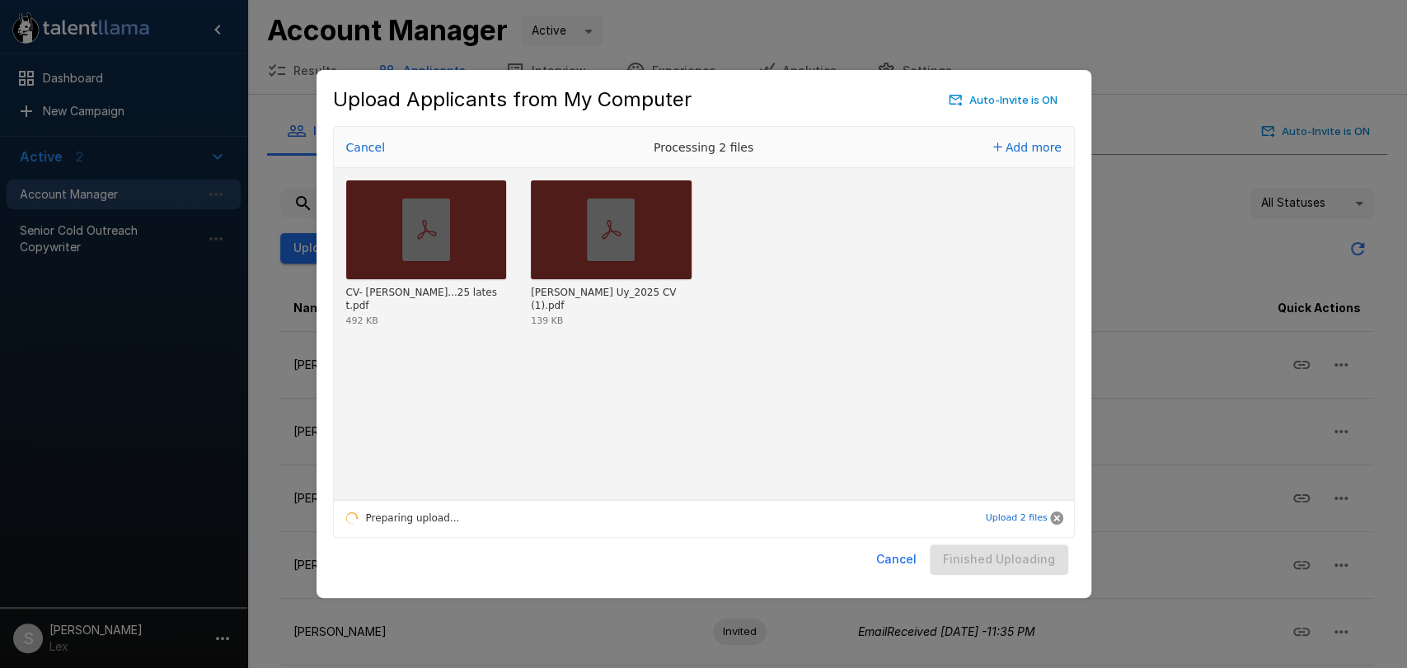  I want to click on div: 139 KB, so click(546, 321).